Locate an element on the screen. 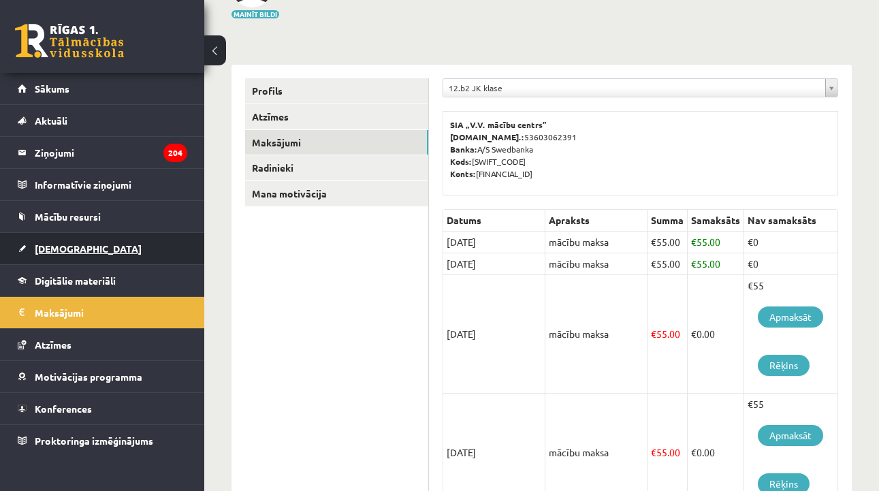  span: Mācību resursi is located at coordinates (67, 217).